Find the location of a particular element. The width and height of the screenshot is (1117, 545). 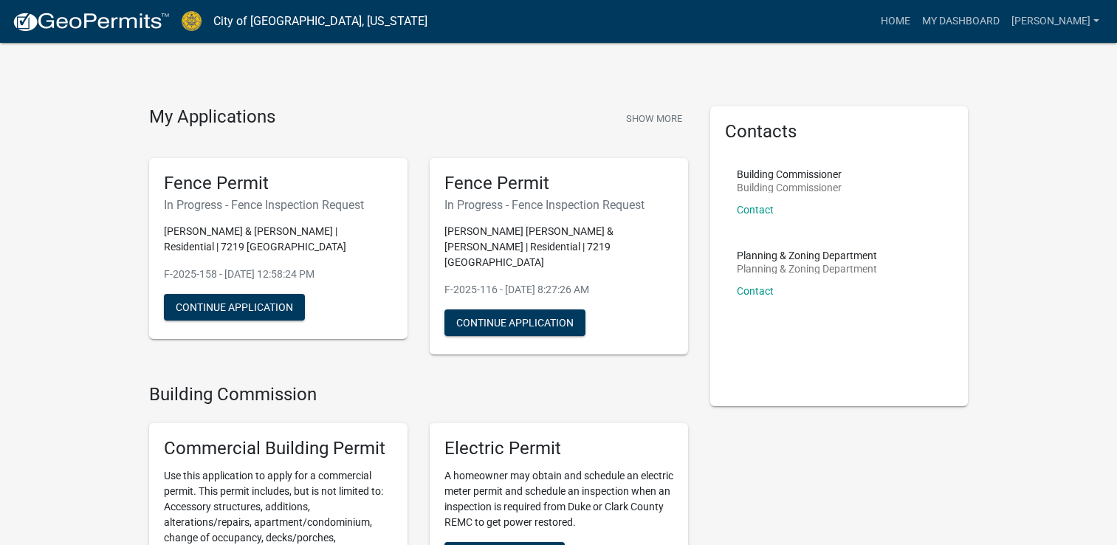

a: Home is located at coordinates (896, 21).